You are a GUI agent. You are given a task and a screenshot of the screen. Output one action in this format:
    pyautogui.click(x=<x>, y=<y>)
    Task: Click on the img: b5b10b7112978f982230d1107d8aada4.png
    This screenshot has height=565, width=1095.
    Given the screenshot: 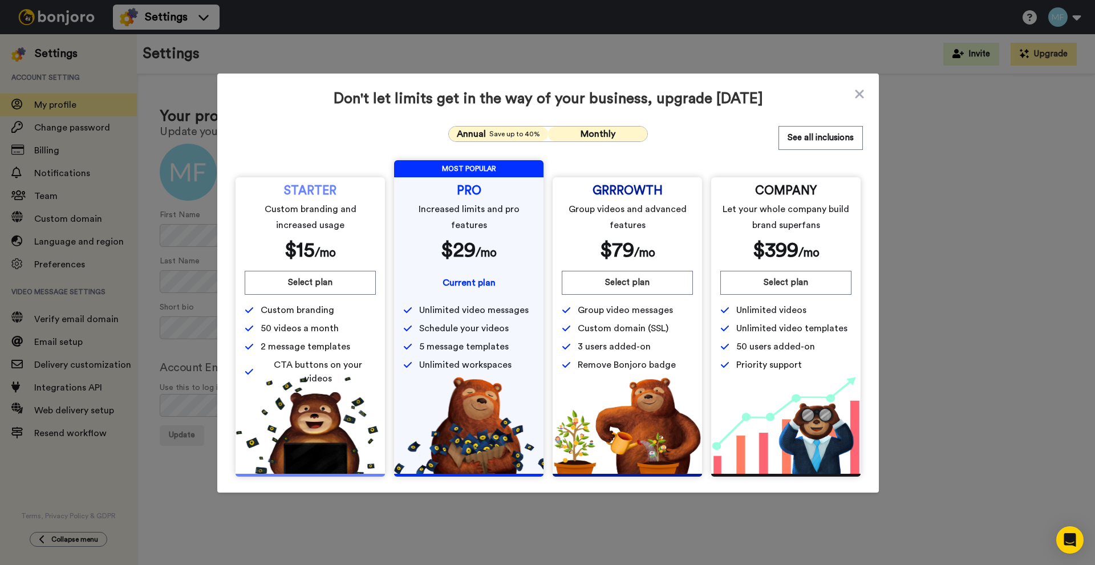 What is the action you would take?
    pyautogui.click(x=469, y=425)
    